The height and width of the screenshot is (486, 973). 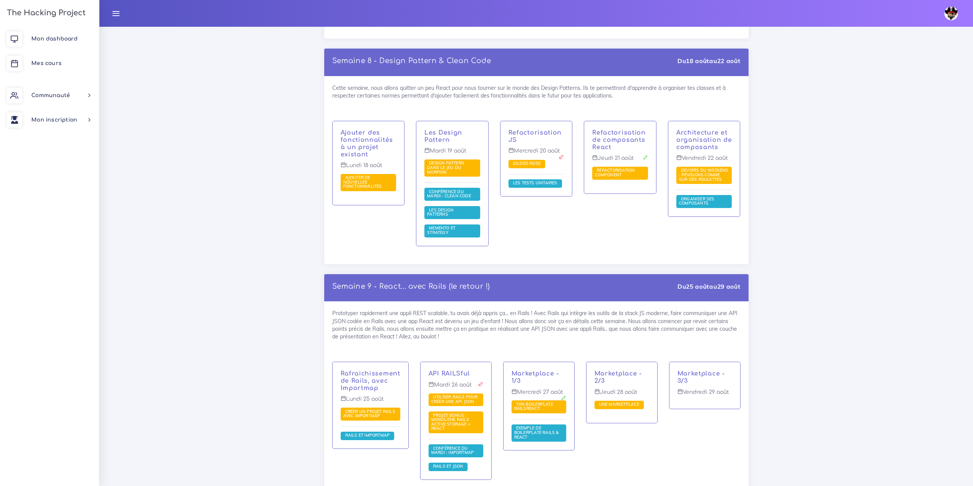 What do you see at coordinates (619, 140) in the screenshot?
I see `a: Refactorisation de composants React` at bounding box center [619, 140].